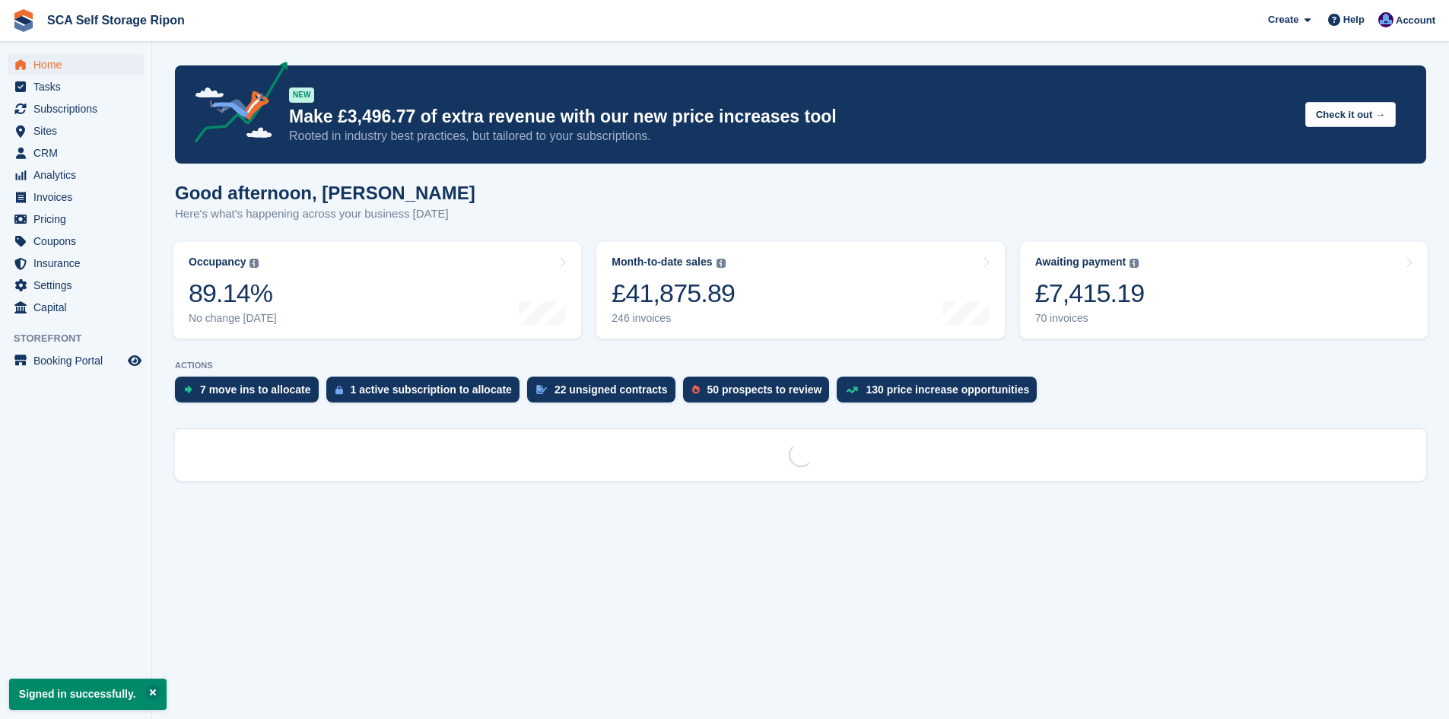 The image size is (1449, 719). Describe the element at coordinates (79, 197) in the screenshot. I see `span: Invoices` at that location.